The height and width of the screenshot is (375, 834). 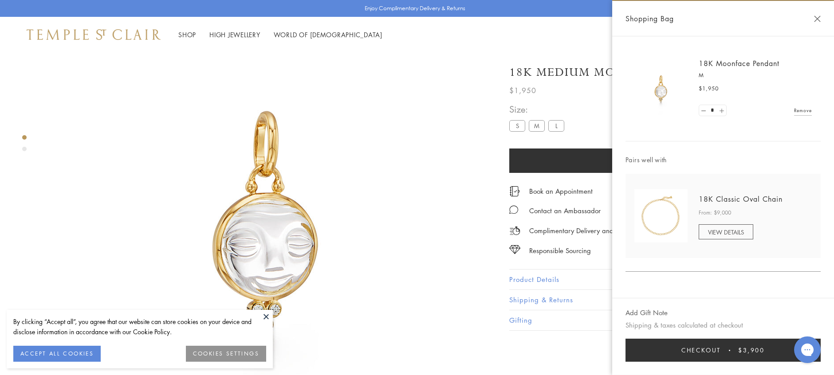 I want to click on div: Responsible Sourcing, so click(x=560, y=251).